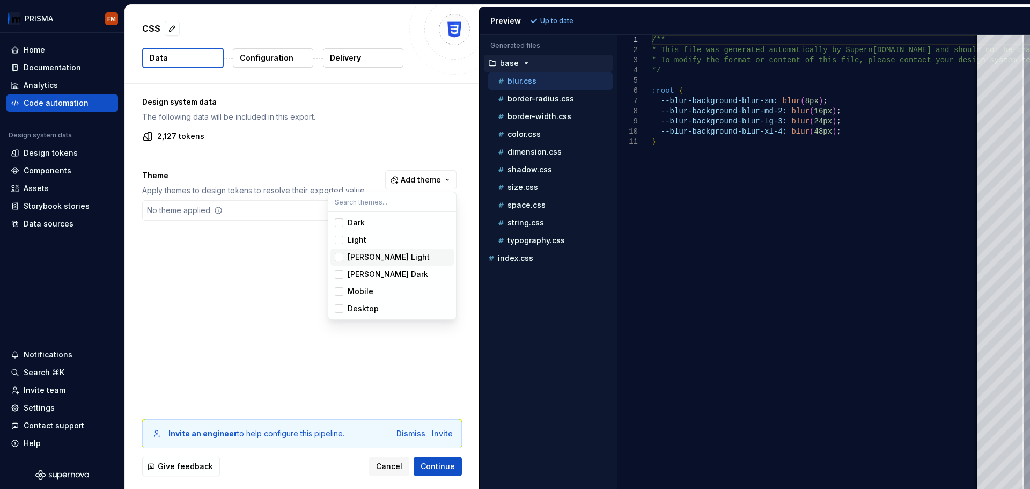  What do you see at coordinates (360, 291) in the screenshot?
I see `div: Mobile` at bounding box center [360, 291].